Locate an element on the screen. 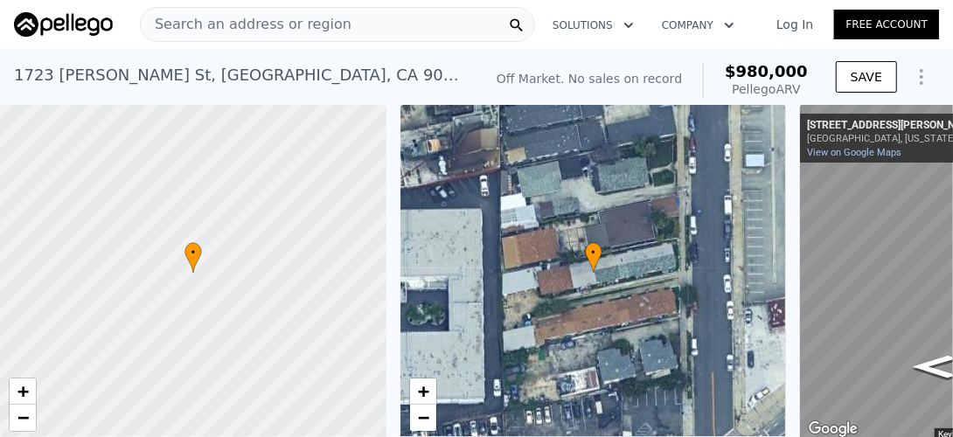 This screenshot has height=437, width=953. img: Pellego is located at coordinates (63, 24).